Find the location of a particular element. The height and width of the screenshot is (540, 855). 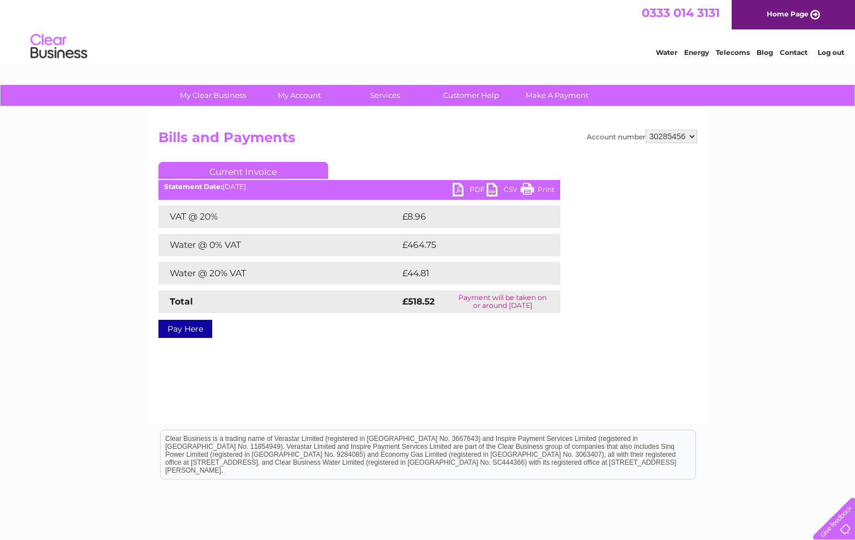

img: logo.png is located at coordinates (59, 46).